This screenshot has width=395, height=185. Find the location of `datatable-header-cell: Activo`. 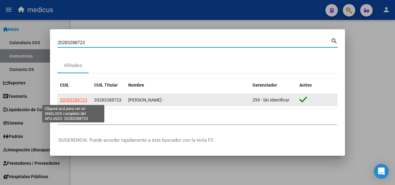

datatable-header-cell: Activo is located at coordinates (317, 85).